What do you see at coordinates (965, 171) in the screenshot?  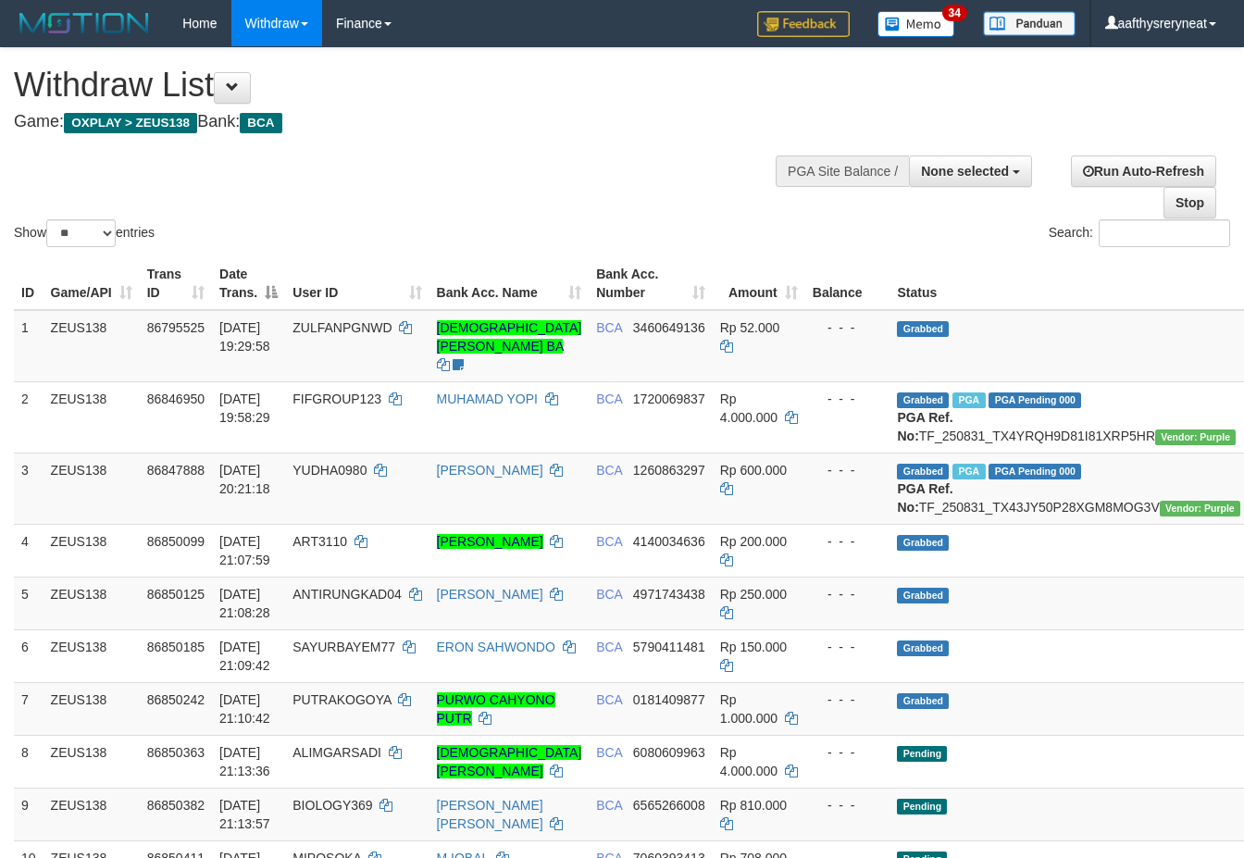 I see `span: None selected` at bounding box center [965, 171].